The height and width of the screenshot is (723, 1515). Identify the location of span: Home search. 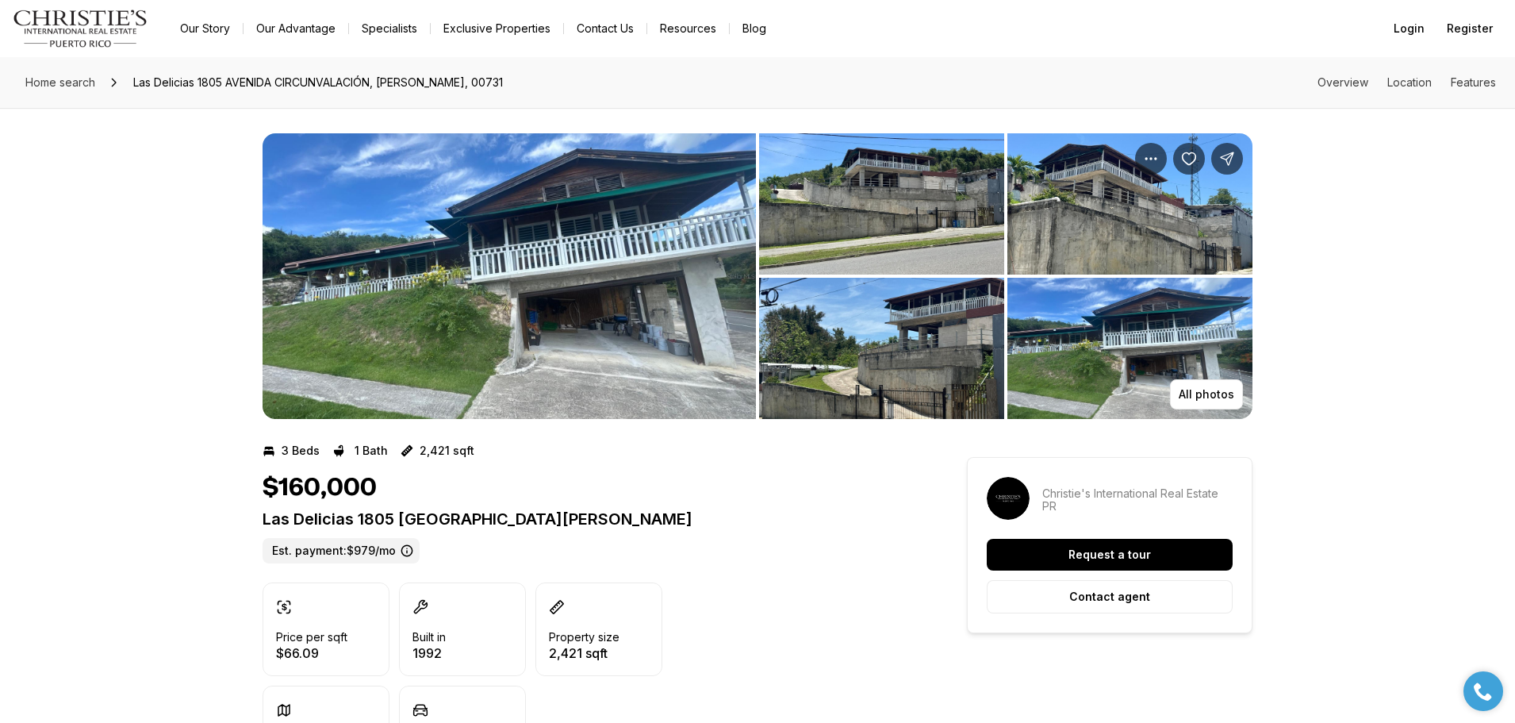
(60, 82).